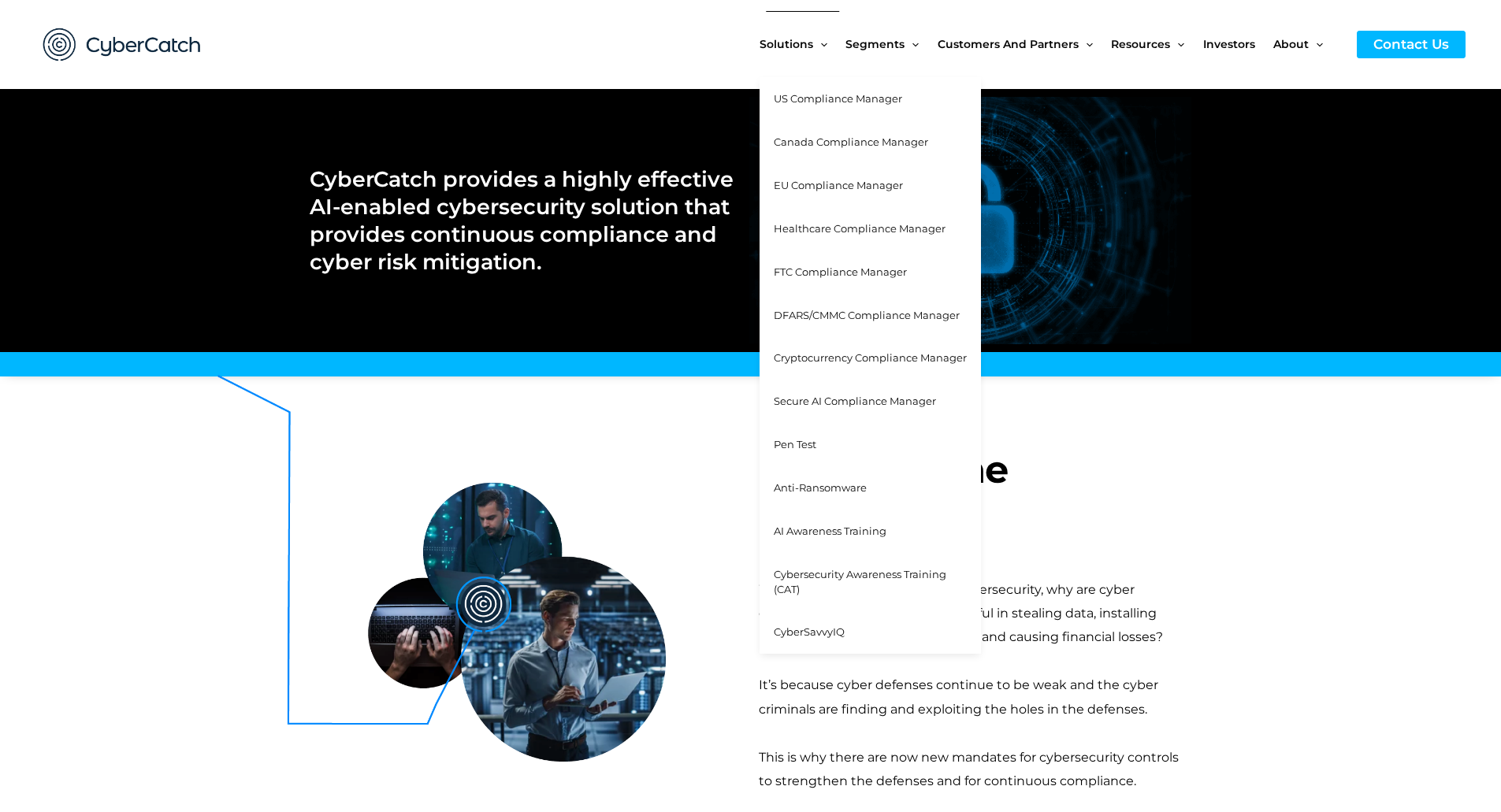 This screenshot has height=812, width=1501. What do you see at coordinates (975, 492) in the screenshot?
I see `h3: Let's ask the question:` at bounding box center [975, 492].